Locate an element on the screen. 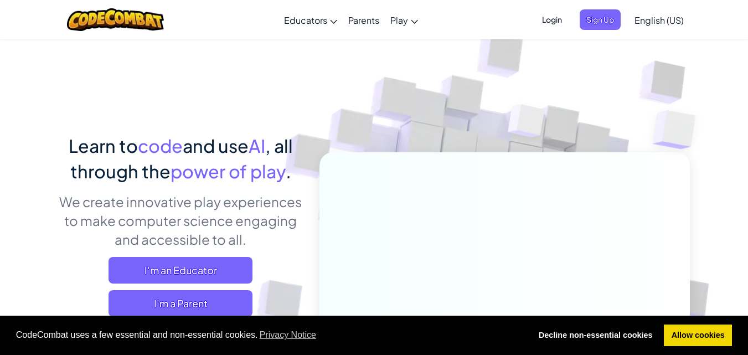 The width and height of the screenshot is (748, 355). a: Educators is located at coordinates (310, 20).